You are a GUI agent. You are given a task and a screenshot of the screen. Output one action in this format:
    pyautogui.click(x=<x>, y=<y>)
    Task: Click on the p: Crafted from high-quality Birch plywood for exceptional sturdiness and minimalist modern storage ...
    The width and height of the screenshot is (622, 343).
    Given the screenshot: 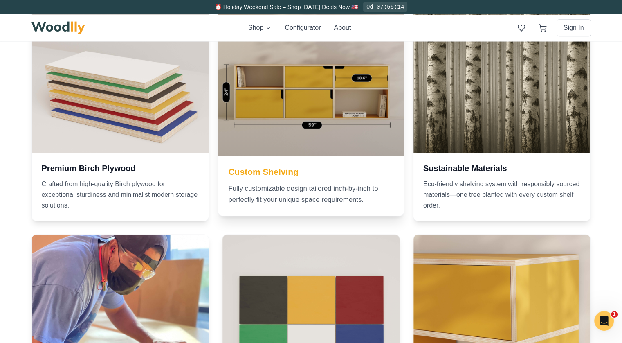 What is the action you would take?
    pyautogui.click(x=120, y=195)
    